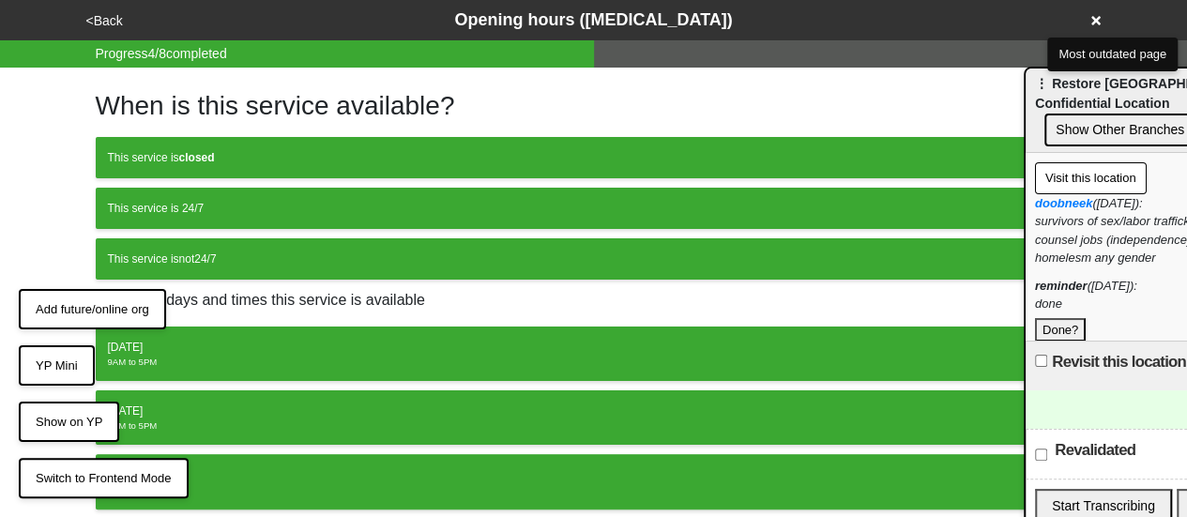 Image resolution: width=1187 pixels, height=517 pixels. I want to click on strong: closed, so click(197, 158).